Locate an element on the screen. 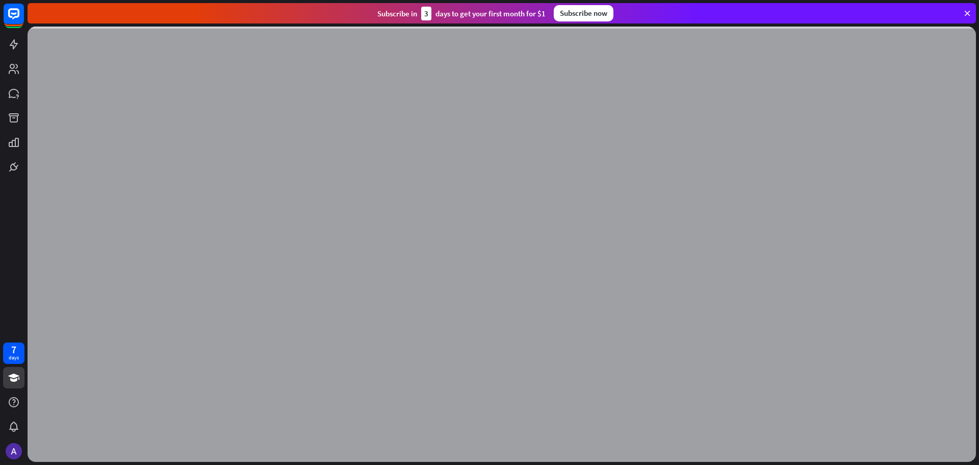 The image size is (979, 465). div: Subscribe in days to get your first month for $1 is located at coordinates (461, 13).